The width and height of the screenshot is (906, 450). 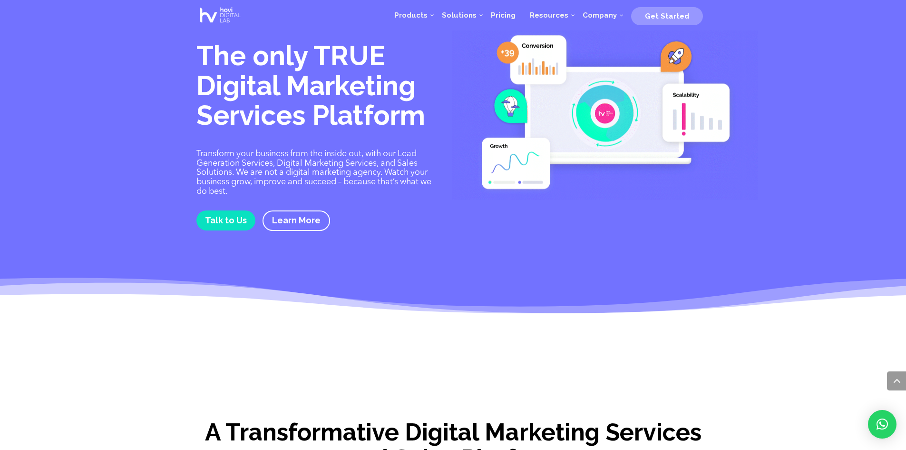 What do you see at coordinates (667, 15) in the screenshot?
I see `a: Get Started` at bounding box center [667, 15].